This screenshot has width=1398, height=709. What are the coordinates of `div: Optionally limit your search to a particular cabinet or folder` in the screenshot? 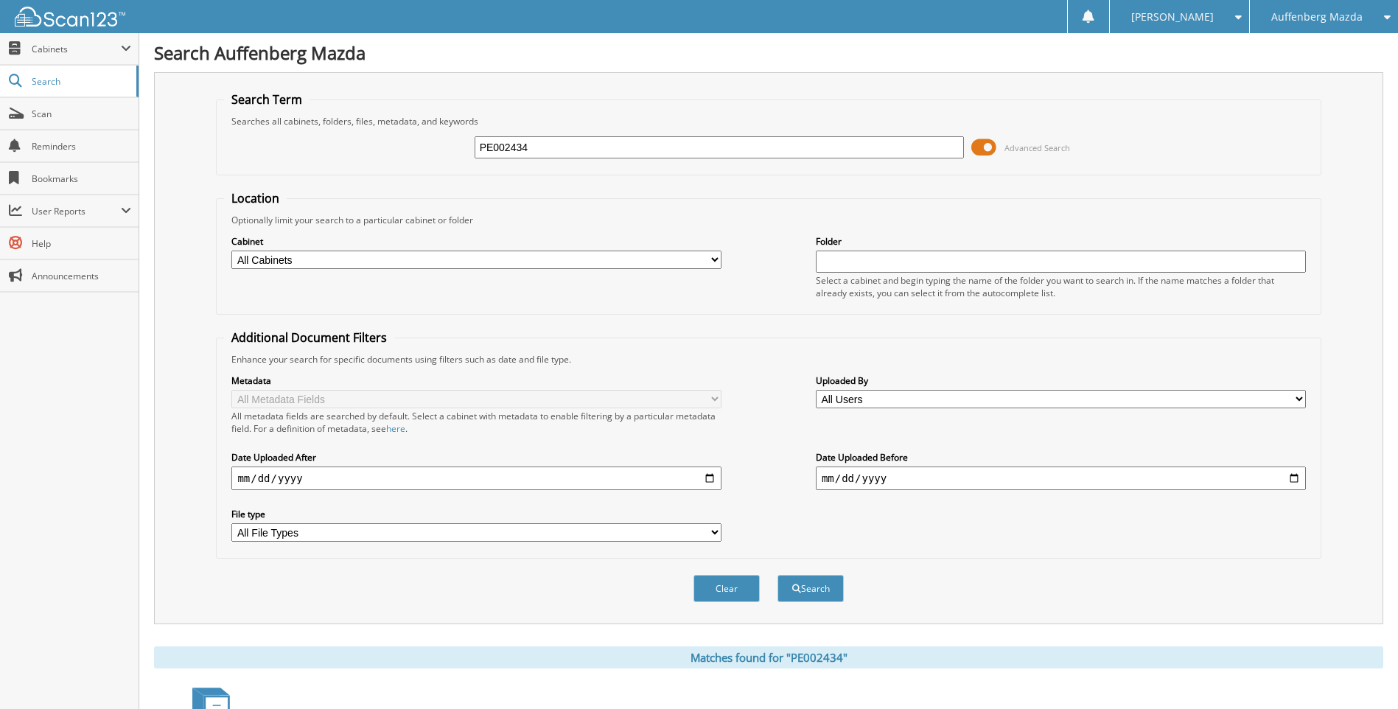 It's located at (768, 220).